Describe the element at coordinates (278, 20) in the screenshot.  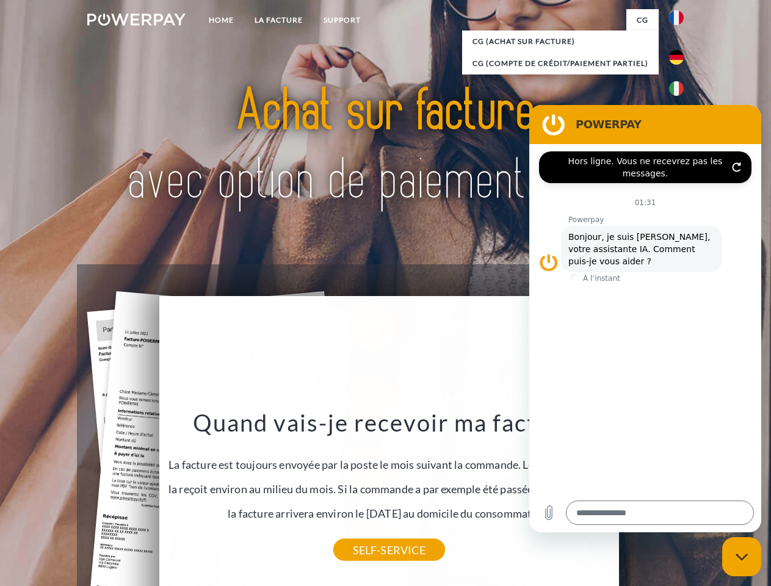
I see `a: LA FACTURE` at that location.